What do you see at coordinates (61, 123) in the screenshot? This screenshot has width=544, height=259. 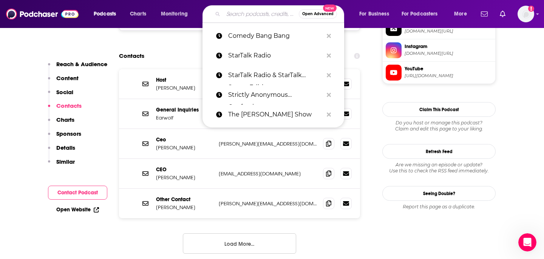 I see `button: Charts` at bounding box center [61, 123].